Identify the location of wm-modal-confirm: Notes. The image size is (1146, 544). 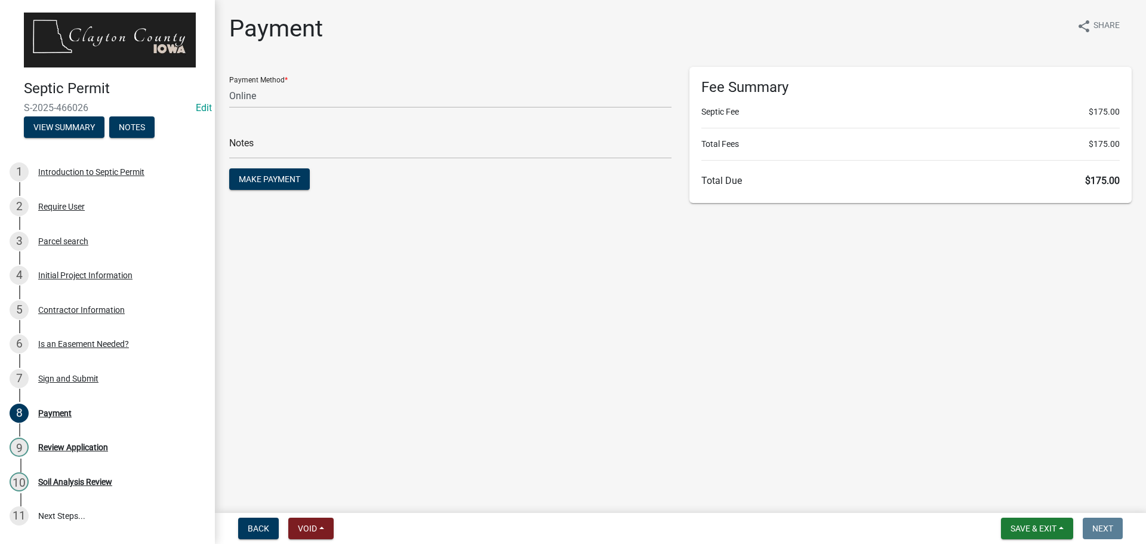
(132, 128).